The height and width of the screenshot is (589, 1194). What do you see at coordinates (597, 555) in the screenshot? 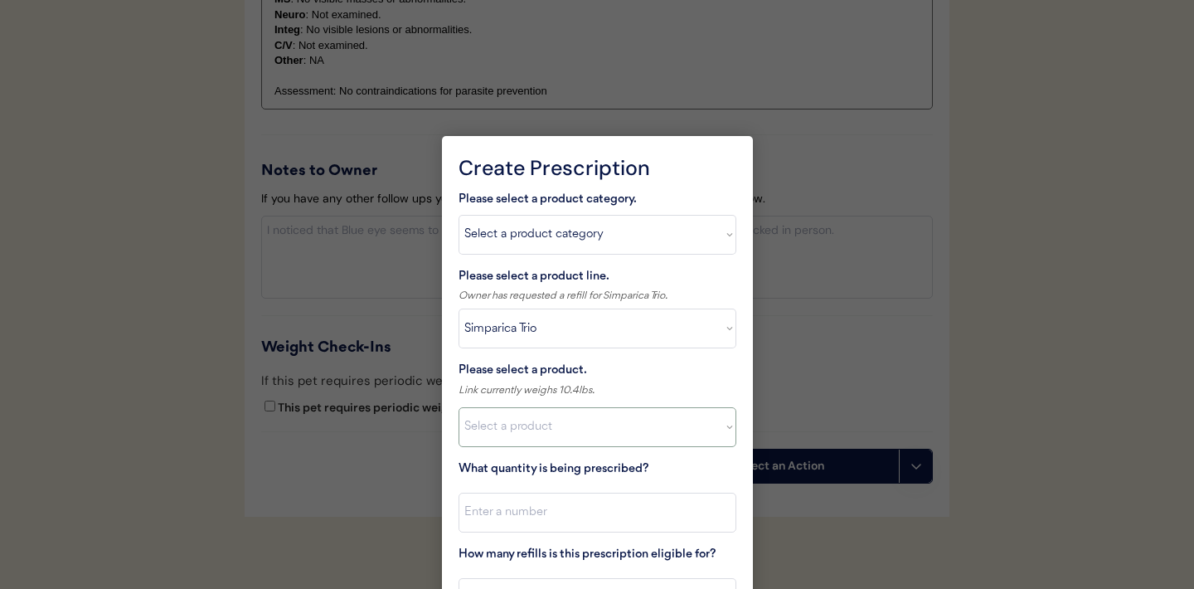
I see `div: How many refills is this prescription eligible for?` at bounding box center [597, 555].